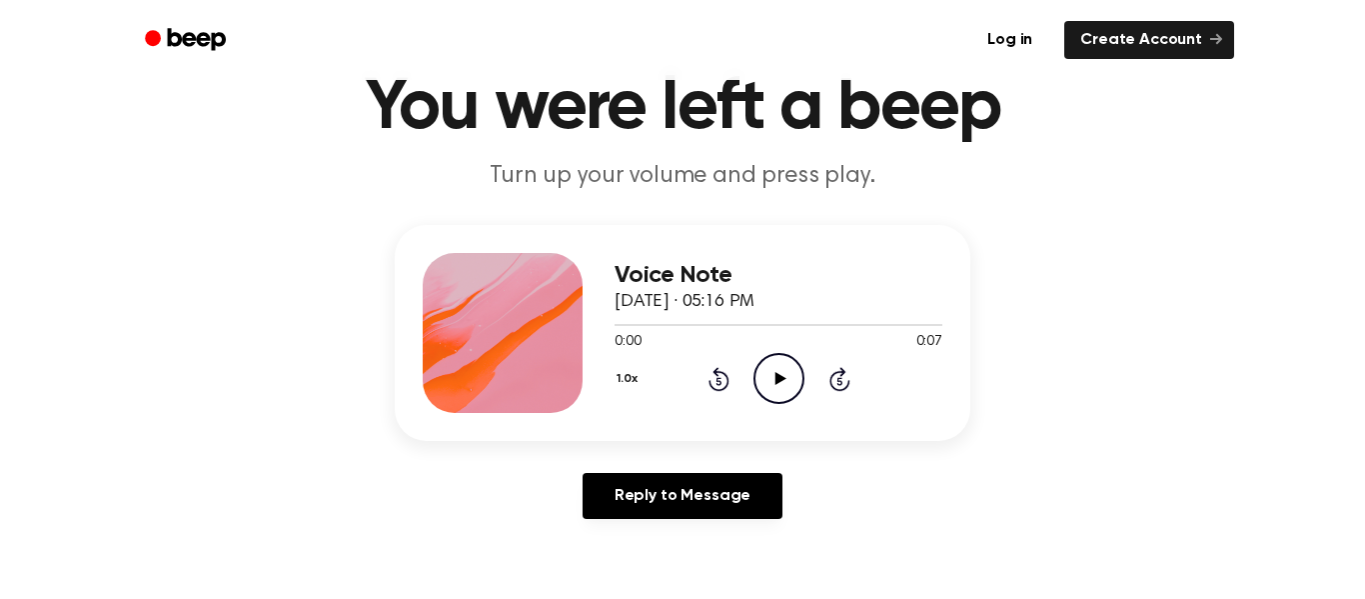 The height and width of the screenshot is (599, 1365). Describe the element at coordinates (683, 176) in the screenshot. I see `p: Turn up your volume and press play.` at that location.